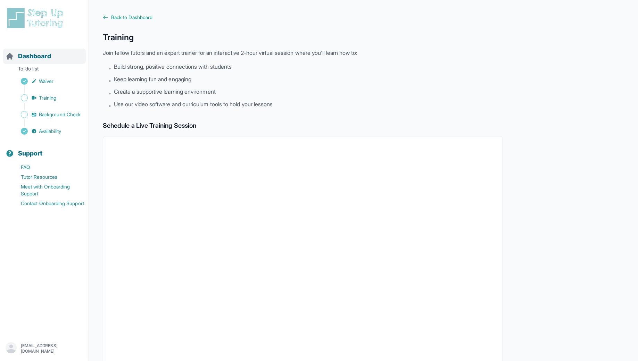  What do you see at coordinates (152, 79) in the screenshot?
I see `span: Keep learning fun and engaging` at bounding box center [152, 79].